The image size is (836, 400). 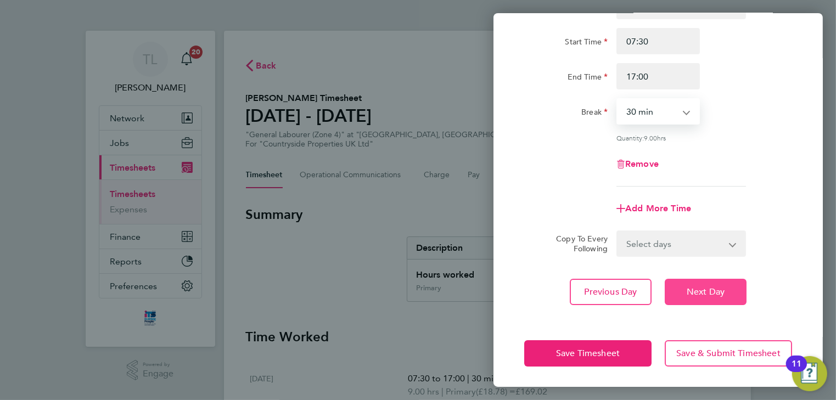 What do you see at coordinates (595, 114) in the screenshot?
I see `label: Break` at bounding box center [595, 114].